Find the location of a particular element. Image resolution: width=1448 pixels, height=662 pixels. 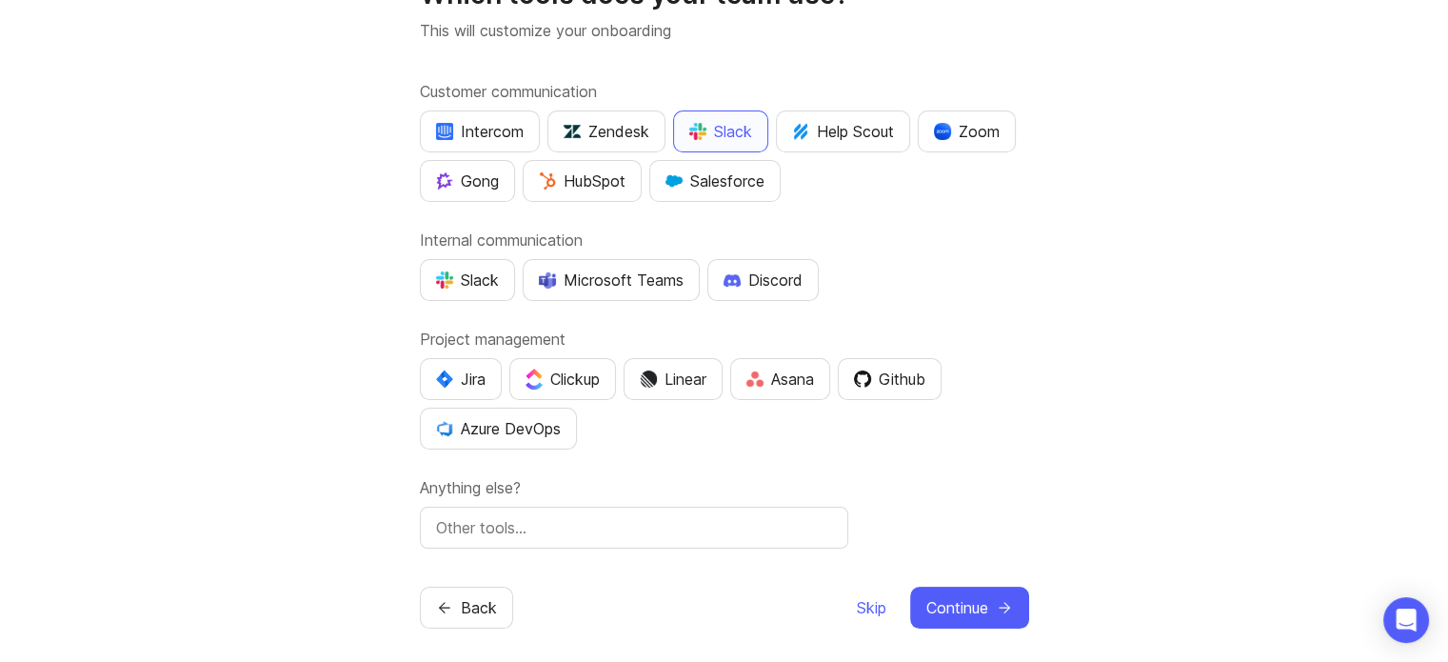

div: Zoom is located at coordinates (966, 131).